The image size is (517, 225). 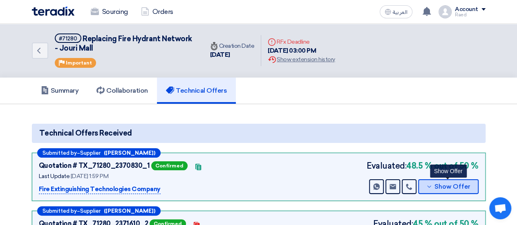 I want to click on span: Important, so click(x=79, y=63).